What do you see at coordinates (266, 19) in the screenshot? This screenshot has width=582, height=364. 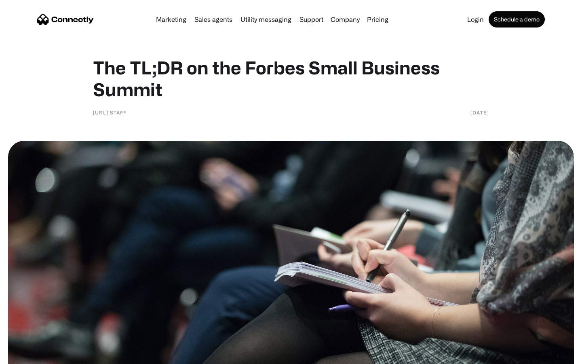 I see `a: Utility messaging` at bounding box center [266, 19].